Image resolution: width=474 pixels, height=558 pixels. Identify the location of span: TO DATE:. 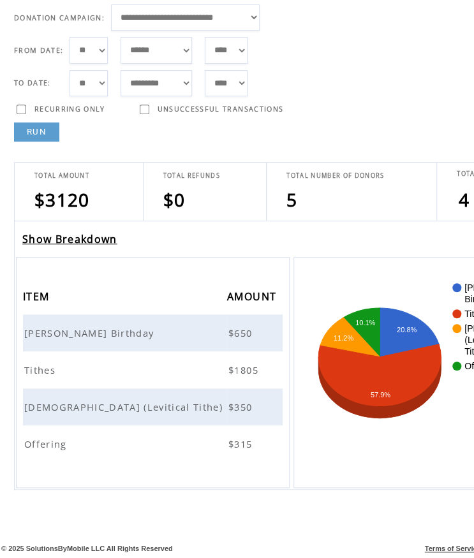
(33, 83).